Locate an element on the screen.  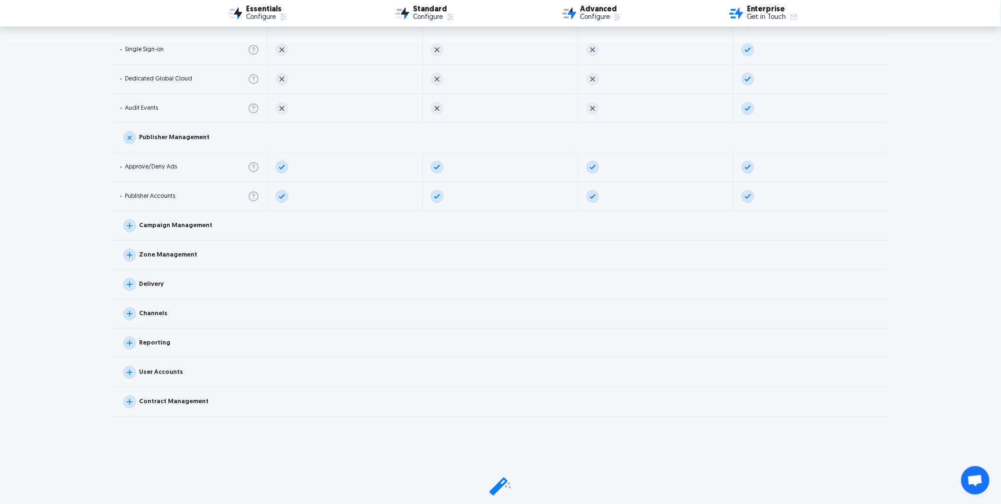
div: Advanced is located at coordinates (601, 9).